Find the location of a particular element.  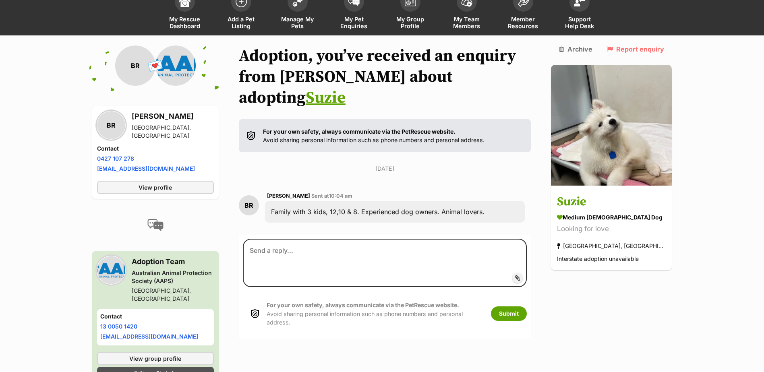

span: My Rescue Dashboard is located at coordinates (185, 23).